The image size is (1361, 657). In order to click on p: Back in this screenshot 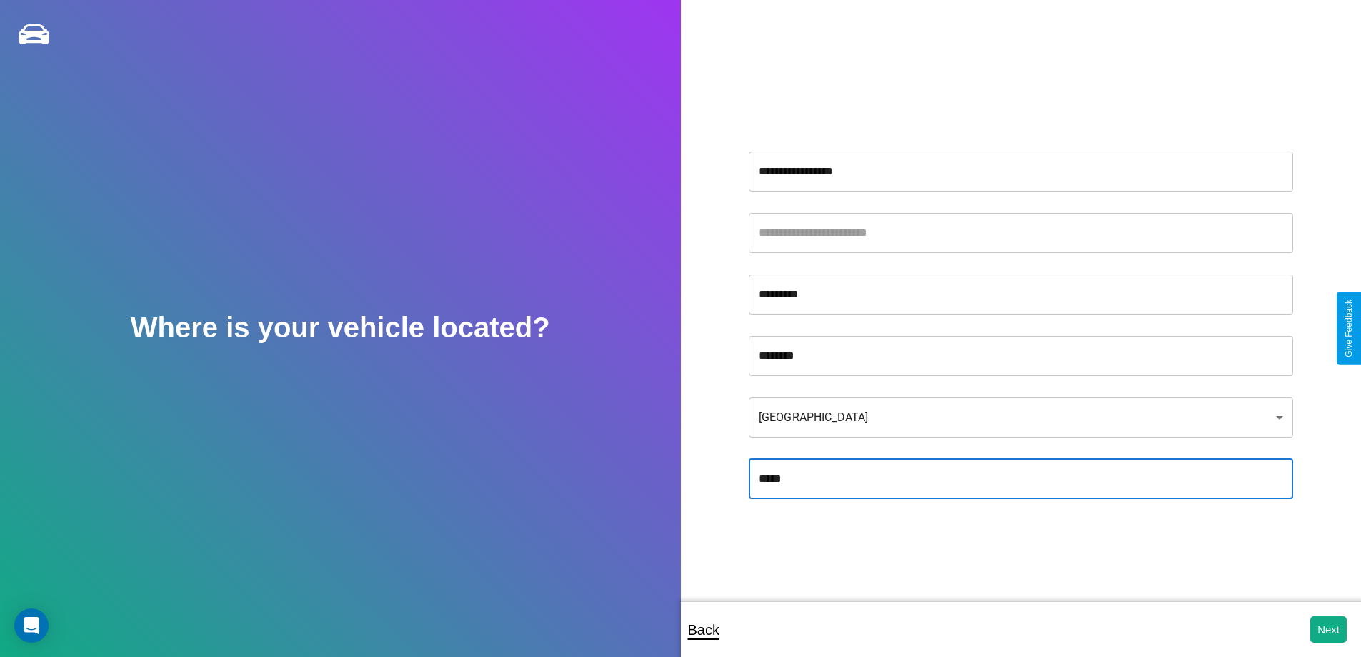, I will do `click(704, 629)`.